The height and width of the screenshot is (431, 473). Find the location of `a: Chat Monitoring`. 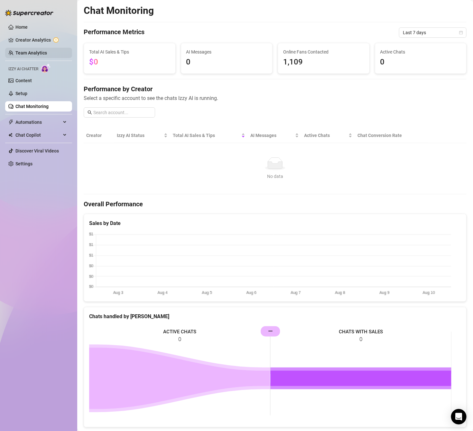

a: Chat Monitoring is located at coordinates (32, 106).